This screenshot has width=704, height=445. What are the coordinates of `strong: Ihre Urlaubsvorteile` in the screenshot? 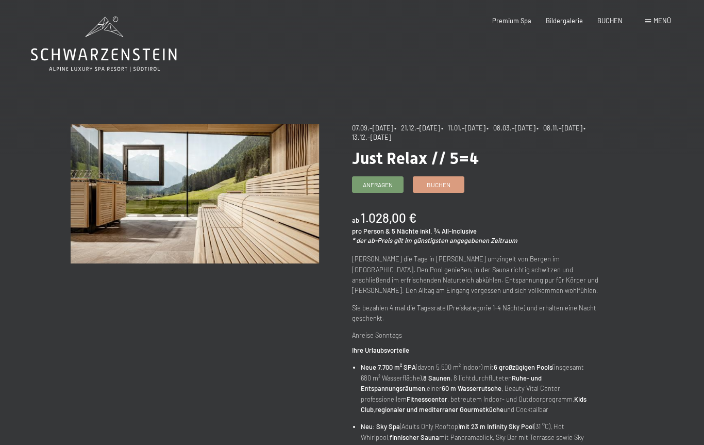 It's located at (380, 350).